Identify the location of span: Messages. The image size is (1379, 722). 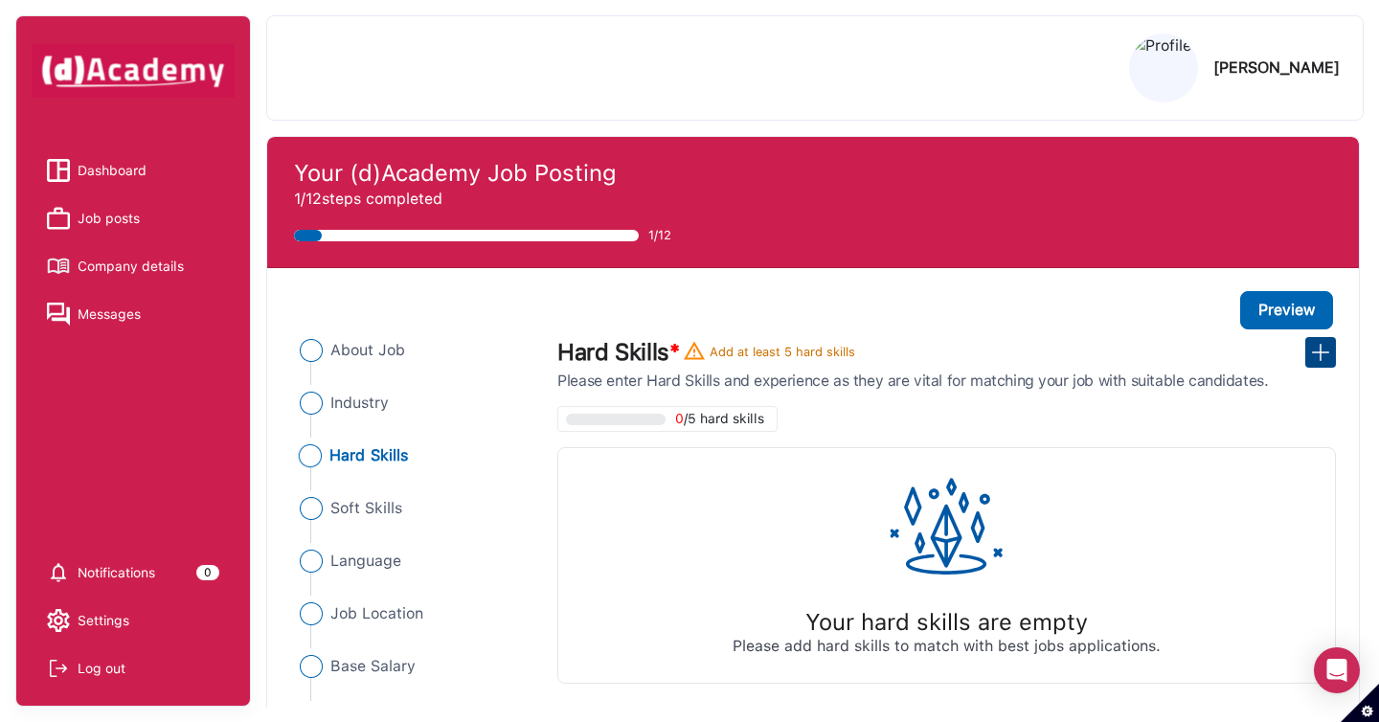
(109, 314).